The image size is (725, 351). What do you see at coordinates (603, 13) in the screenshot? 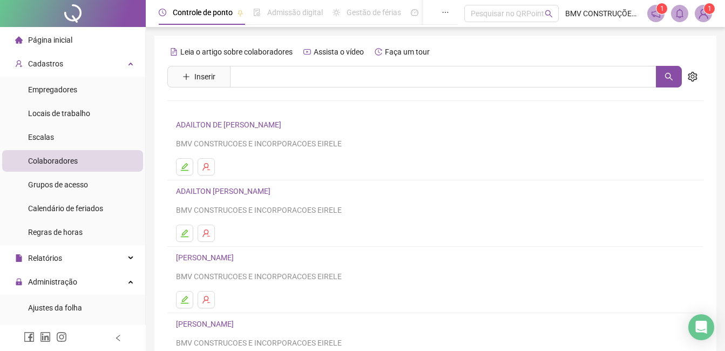
I see `span: BMV CONSTRUÇÕES E INCORPORAÇÕES` at bounding box center [603, 13].